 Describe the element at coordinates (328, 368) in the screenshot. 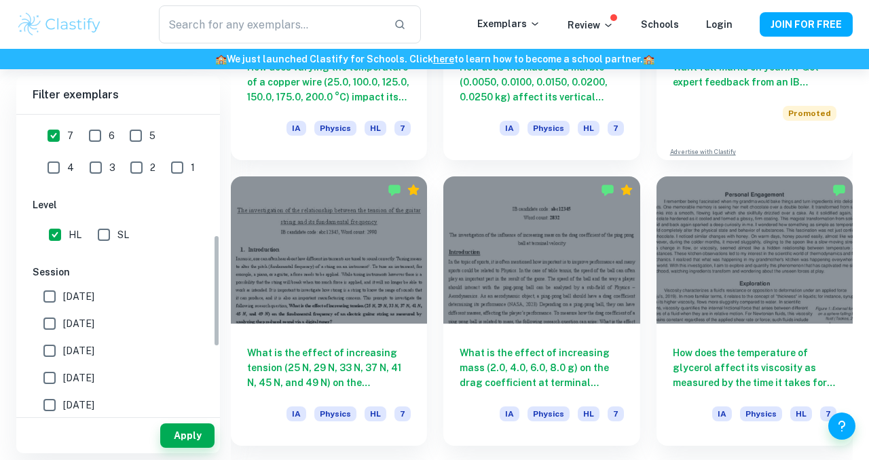

I see `h6: What is the effect of increasing tension (25 N, 29 N, 33 N, 37 N, 41 N, 45 N, and 49 N) on the fu...` at that location.